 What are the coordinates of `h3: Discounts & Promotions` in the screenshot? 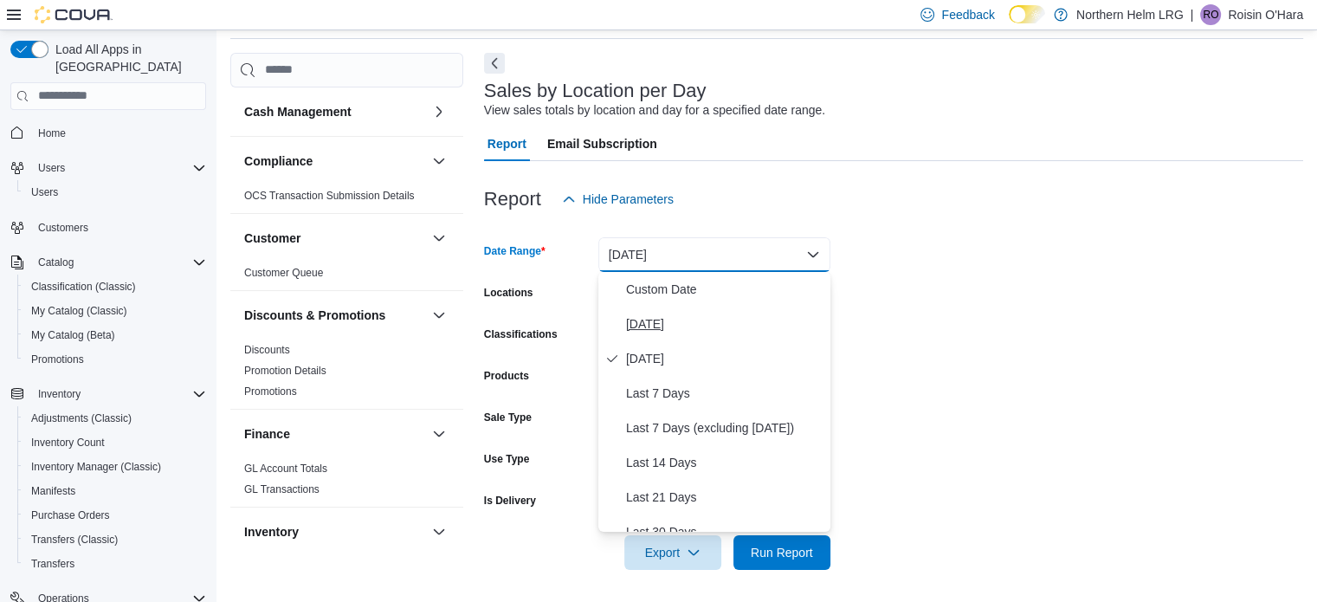 It's located at (314, 315).